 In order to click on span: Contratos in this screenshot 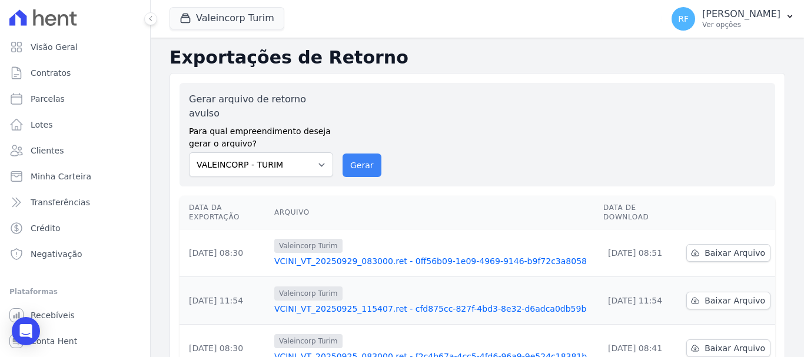, I will do `click(51, 73)`.